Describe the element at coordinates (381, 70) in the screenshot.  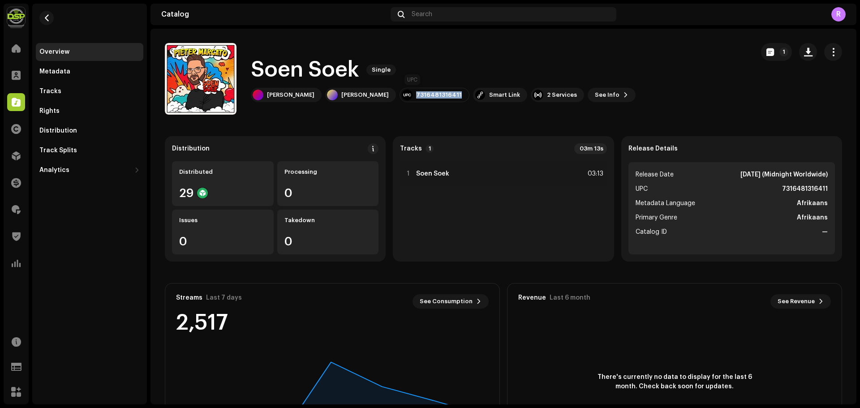
I see `span: Single` at that location.